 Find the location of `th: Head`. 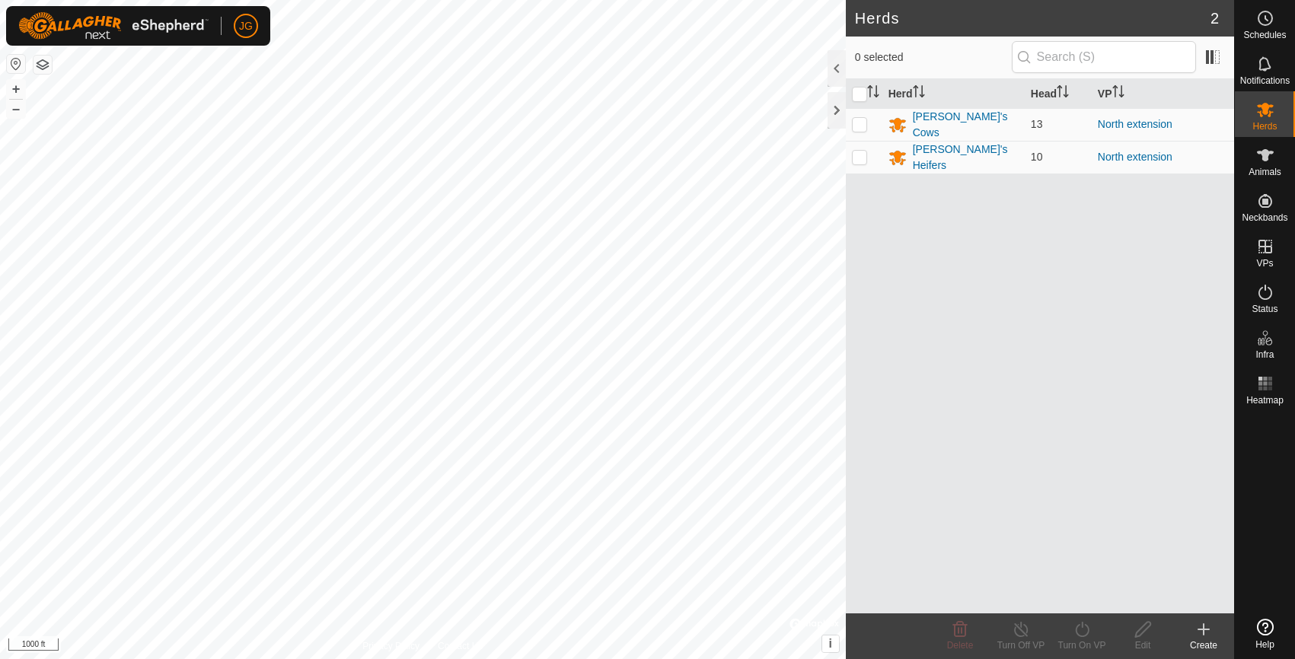

th: Head is located at coordinates (1058, 94).